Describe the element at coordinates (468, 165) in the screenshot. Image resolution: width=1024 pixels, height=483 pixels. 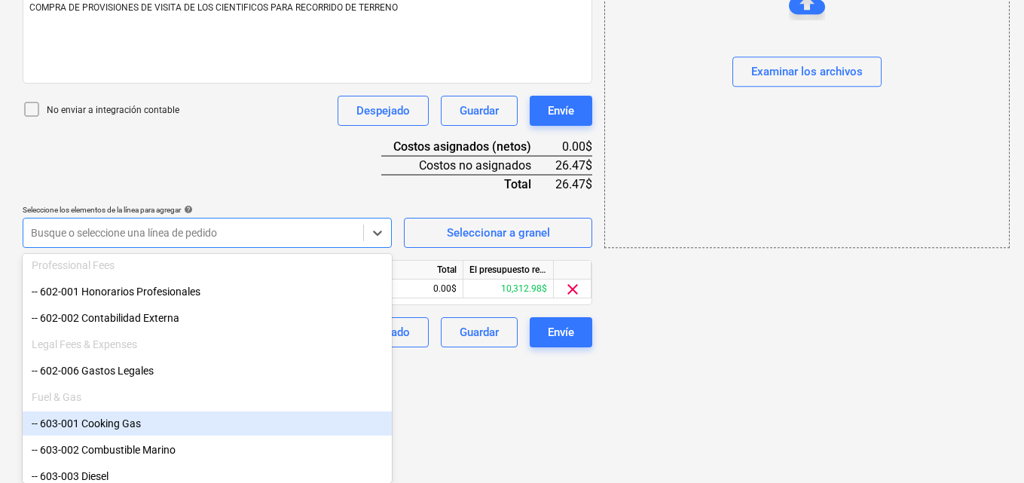
I see `div: Costos no asignados` at that location.